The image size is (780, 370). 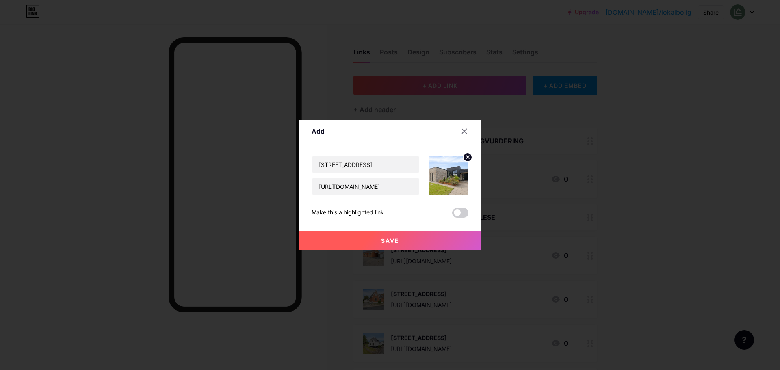 What do you see at coordinates (318, 131) in the screenshot?
I see `div: Add` at bounding box center [318, 131].